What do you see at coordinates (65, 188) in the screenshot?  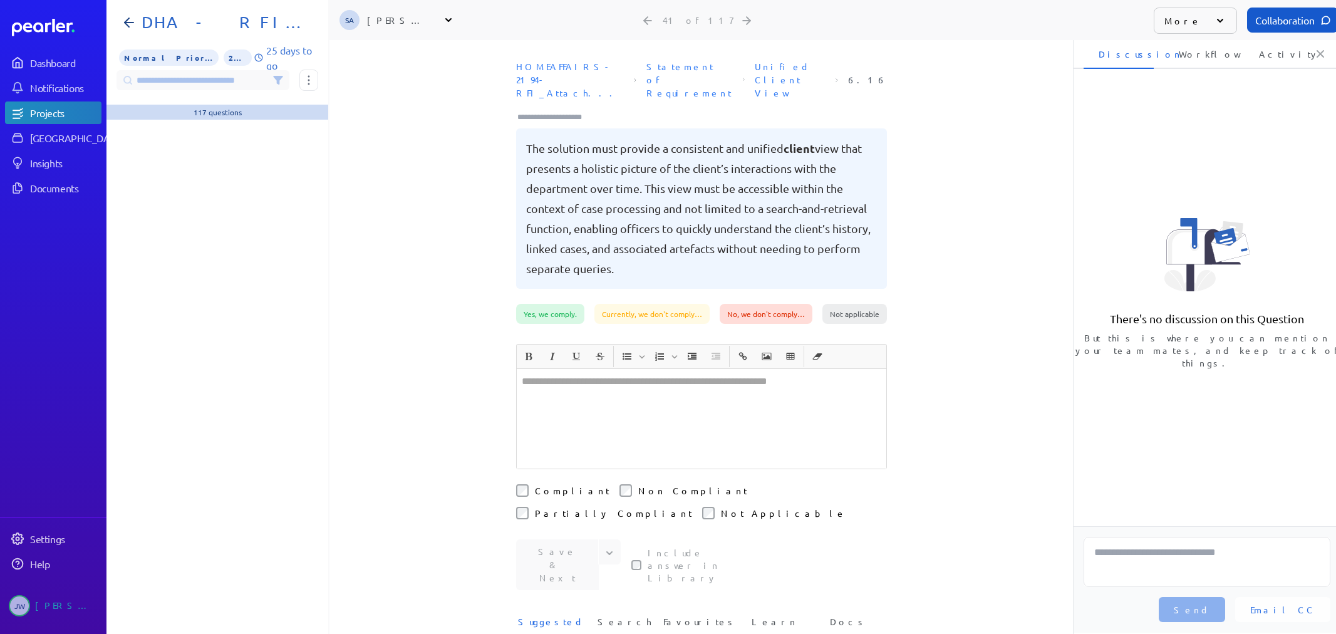 I see `div: Documents` at bounding box center [65, 188].